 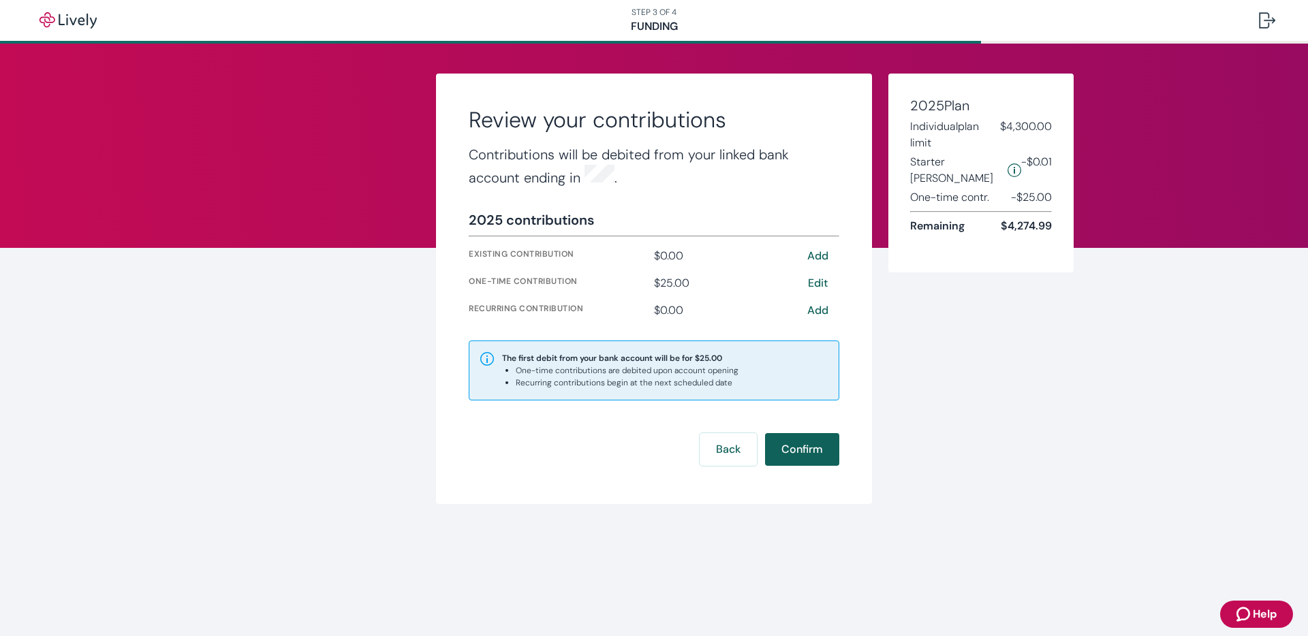 What do you see at coordinates (950, 198) in the screenshot?
I see `span: One-time contr.` at bounding box center [950, 198].